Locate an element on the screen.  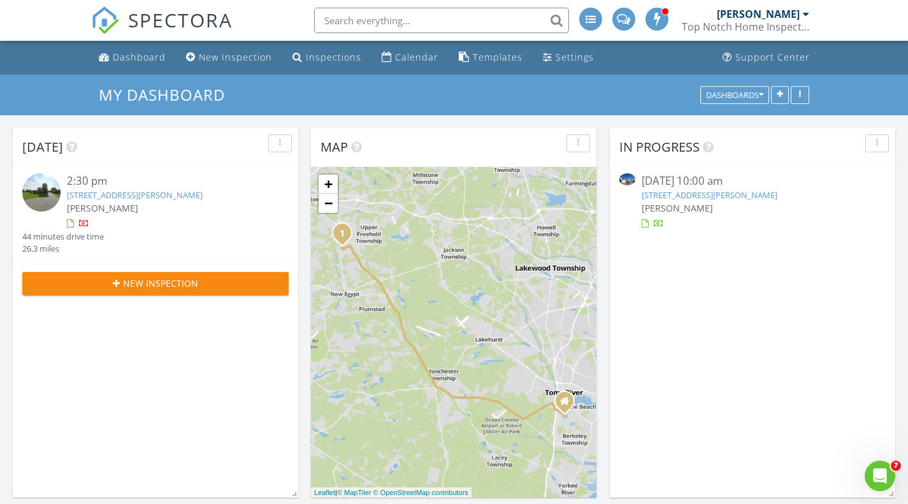
i: 1 is located at coordinates (342, 234).